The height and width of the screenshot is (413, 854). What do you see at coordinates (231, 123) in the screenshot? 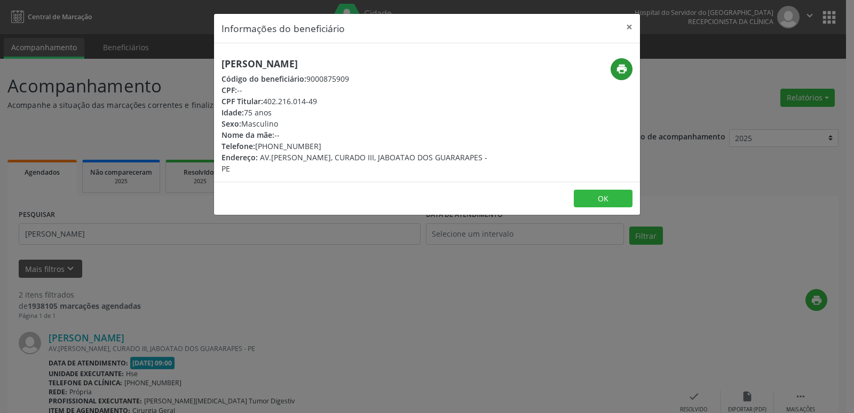
I see `span: Sexo:` at bounding box center [231, 123].